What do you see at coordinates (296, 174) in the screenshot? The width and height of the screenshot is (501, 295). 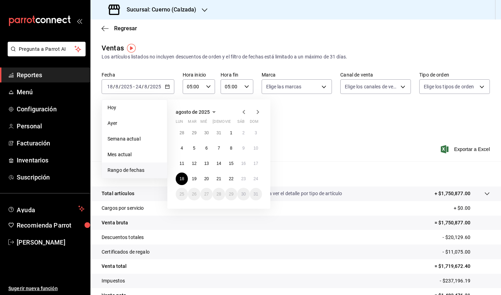 I see `p: Resumen` at bounding box center [296, 174].